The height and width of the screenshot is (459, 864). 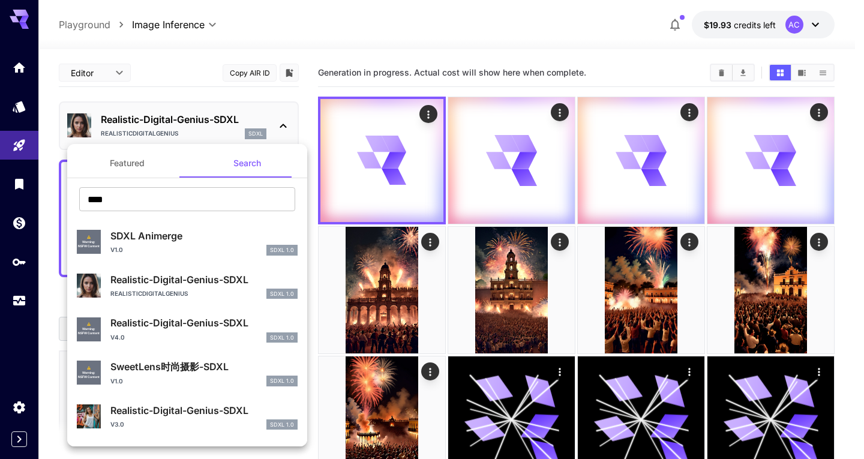 What do you see at coordinates (204, 366) in the screenshot?
I see `p: SweetLens时尚摄影-SDXL` at bounding box center [204, 366].